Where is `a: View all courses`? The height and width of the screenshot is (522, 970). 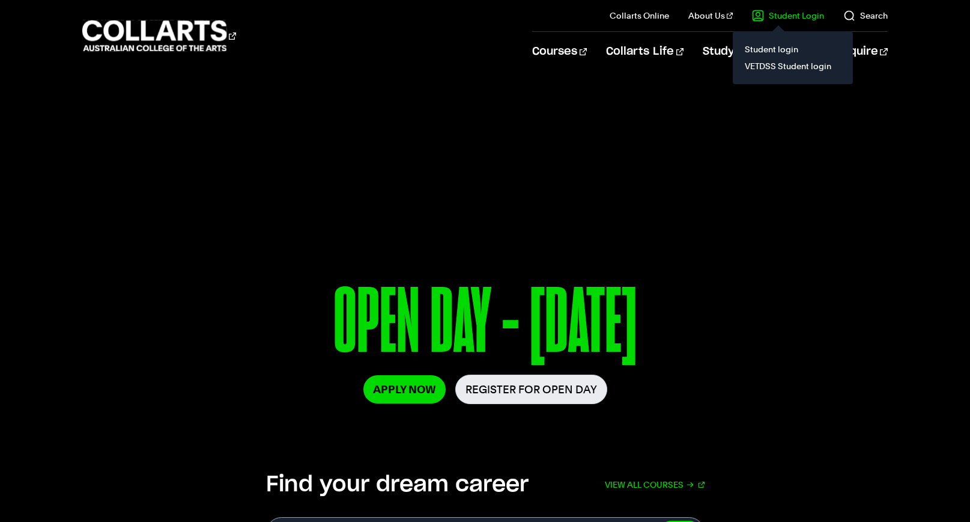 a: View all courses is located at coordinates (655, 484).